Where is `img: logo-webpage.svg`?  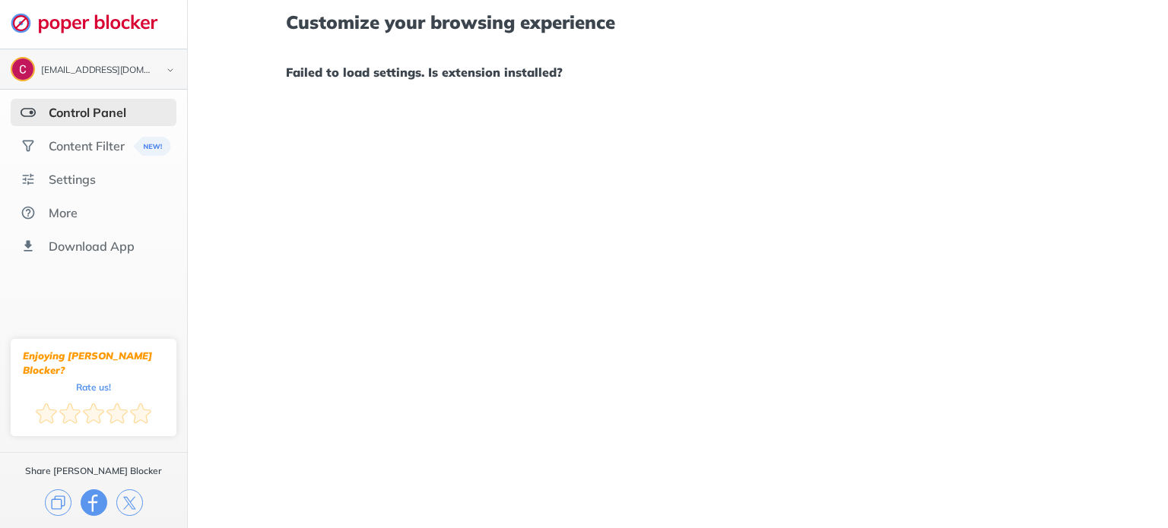 img: logo-webpage.svg is located at coordinates (92, 23).